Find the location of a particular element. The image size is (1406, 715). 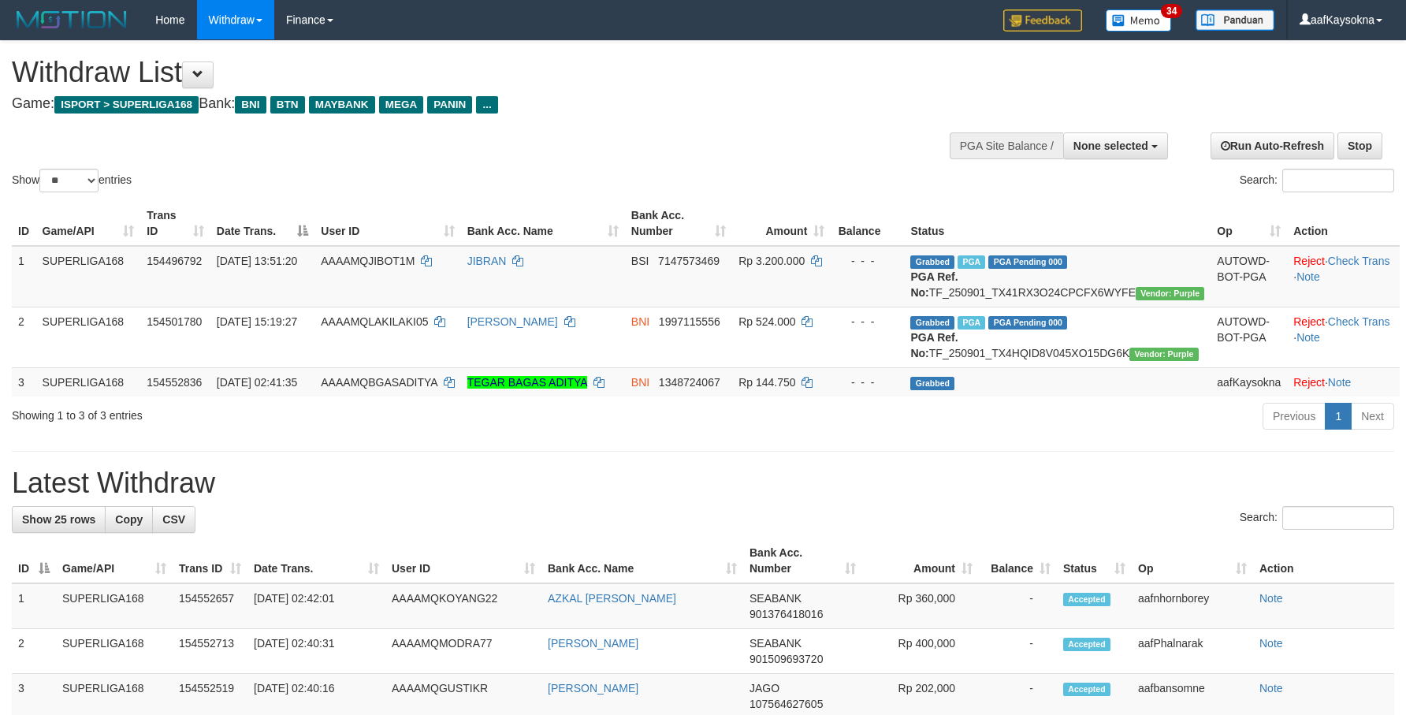

span: PANIN is located at coordinates (449, 105).